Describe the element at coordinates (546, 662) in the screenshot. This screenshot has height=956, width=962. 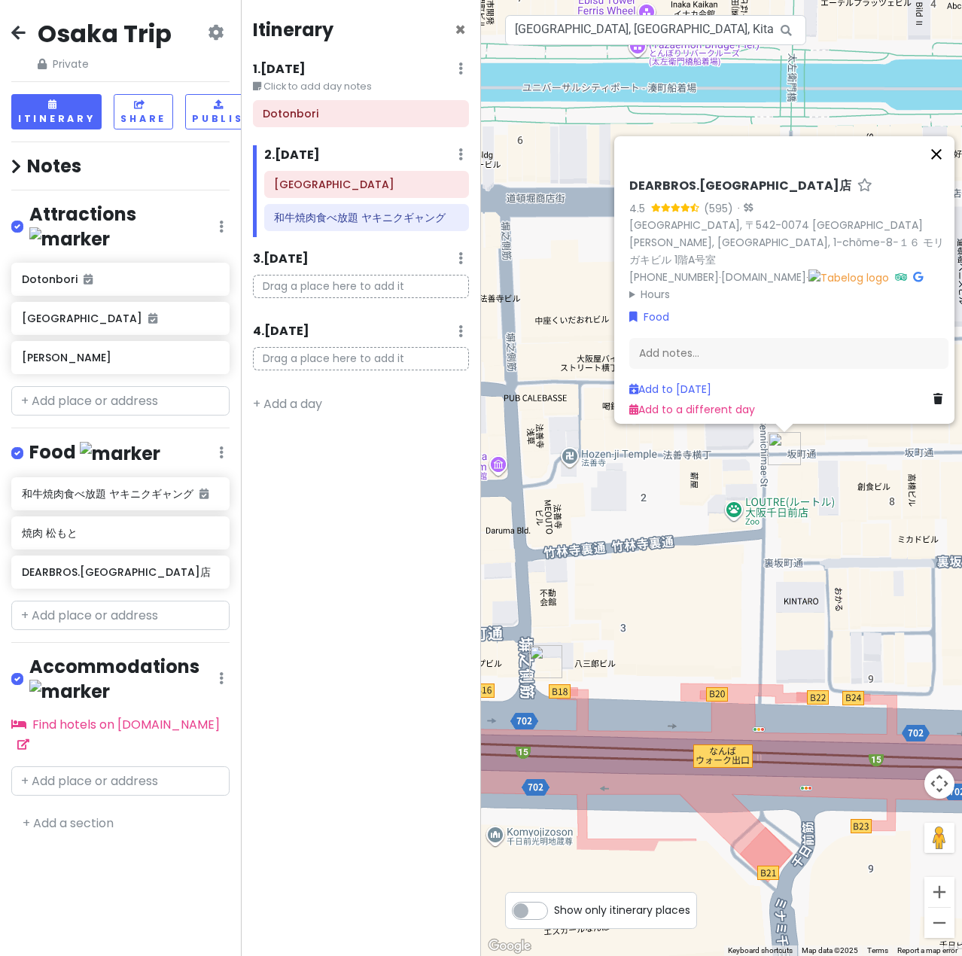
I see `div: 焼肉 松もと` at that location.